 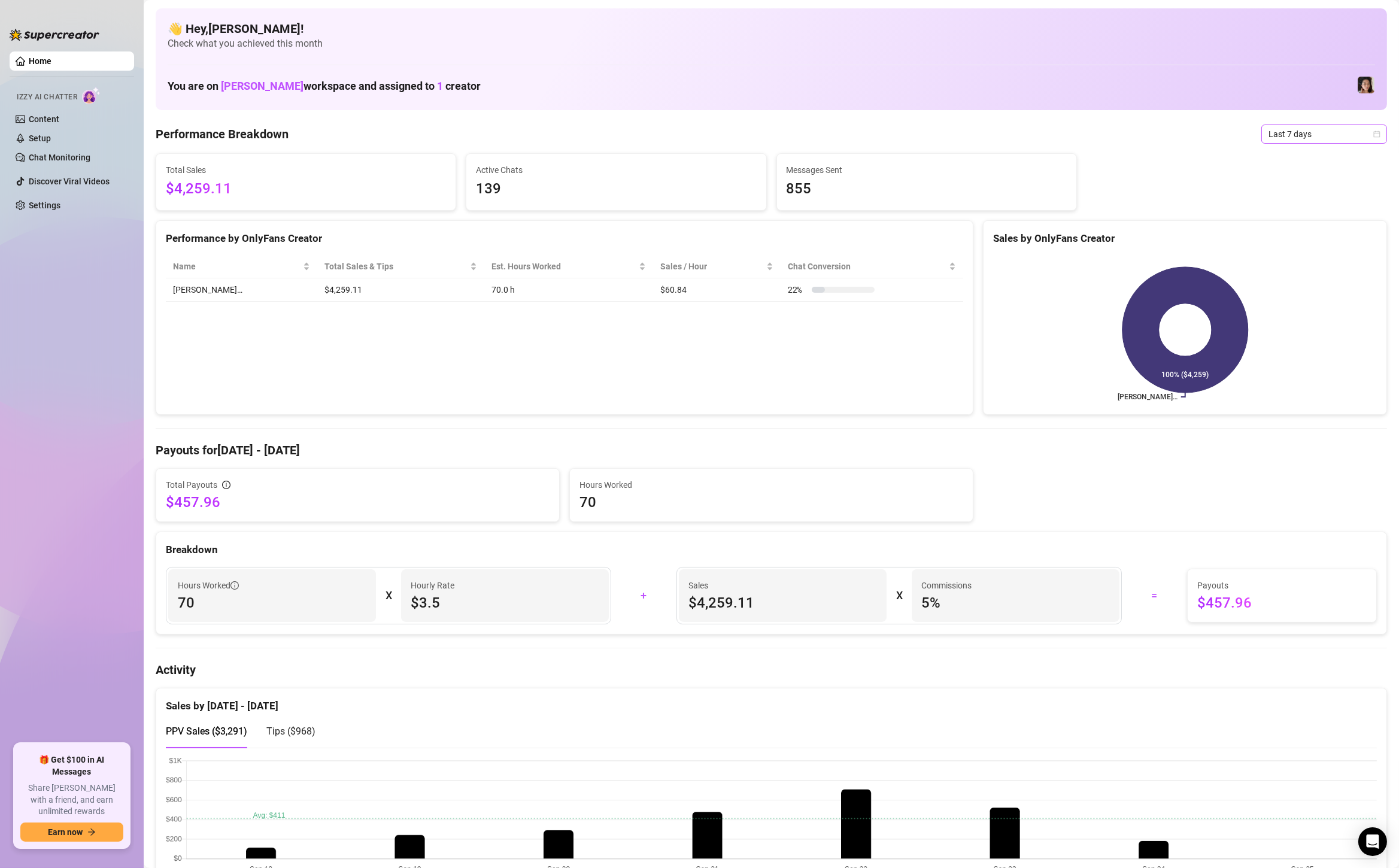 What do you see at coordinates (65, 833) in the screenshot?
I see `span: Earn now` at bounding box center [65, 833].